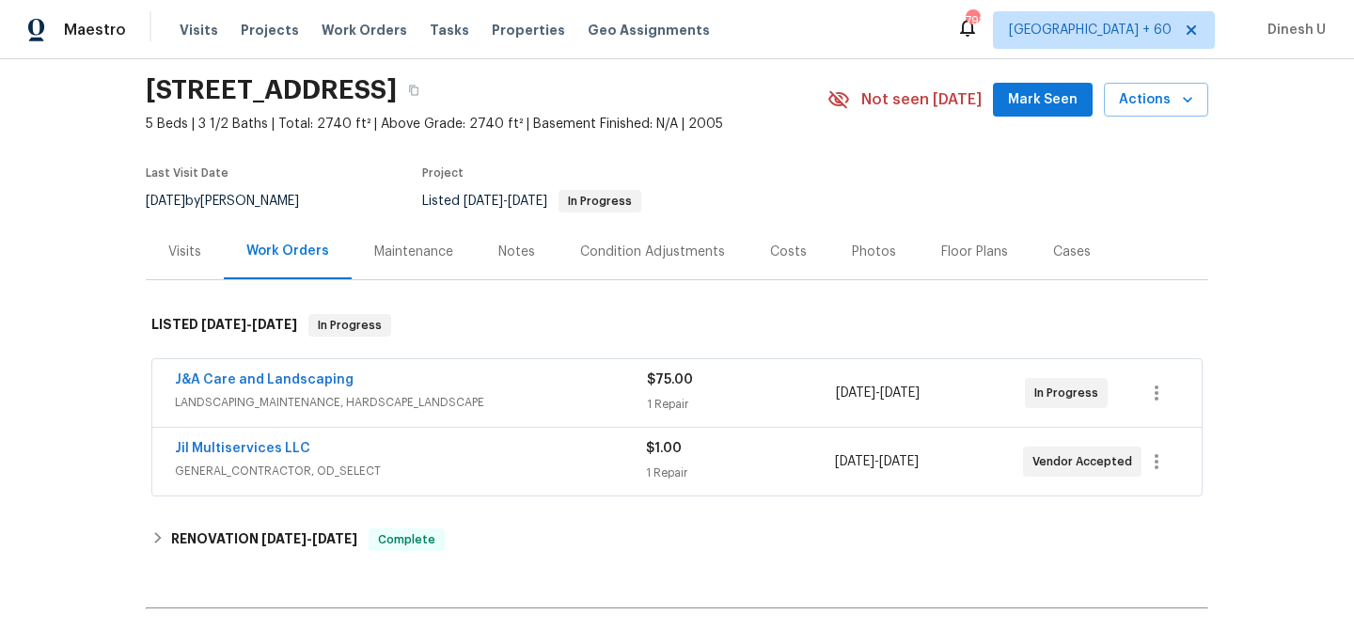  Describe the element at coordinates (443, 173) in the screenshot. I see `span: Project` at that location.